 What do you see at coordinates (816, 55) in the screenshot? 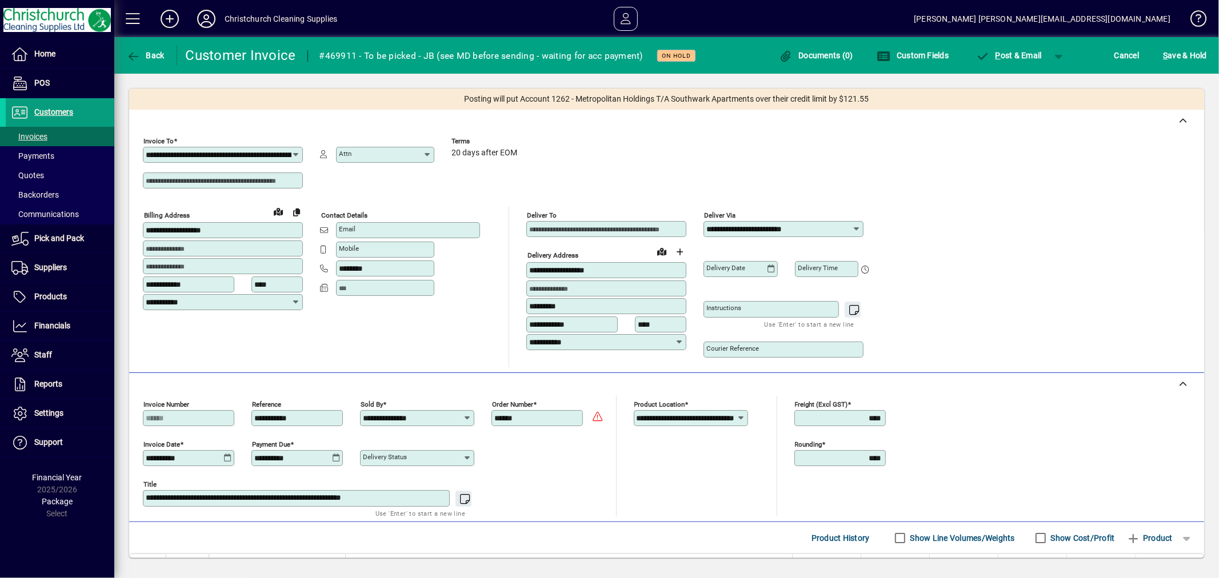
I see `span: Documents (0)` at bounding box center [816, 55].